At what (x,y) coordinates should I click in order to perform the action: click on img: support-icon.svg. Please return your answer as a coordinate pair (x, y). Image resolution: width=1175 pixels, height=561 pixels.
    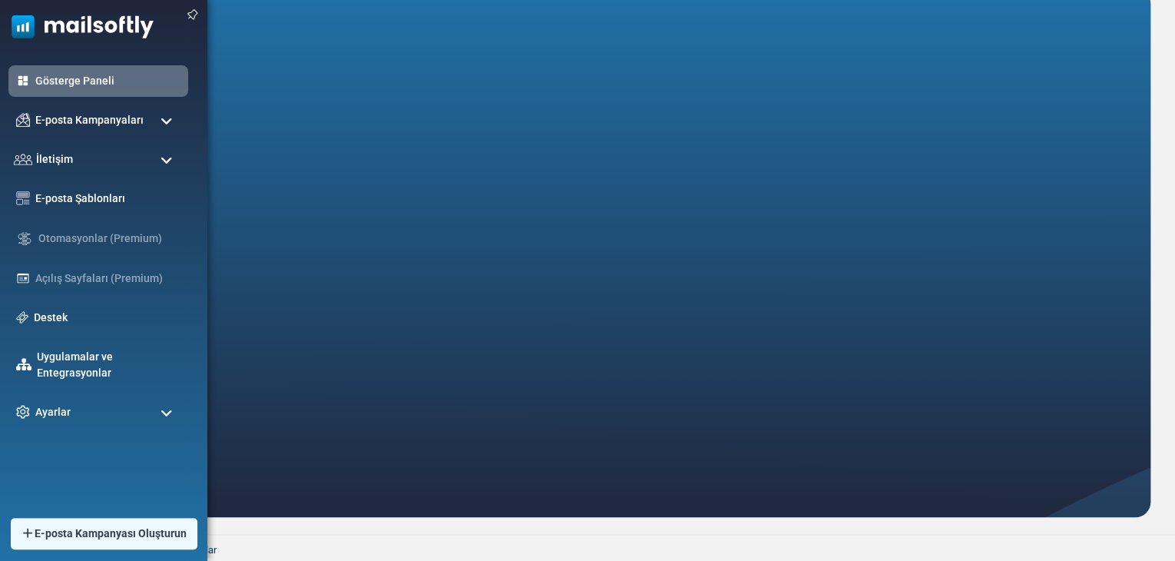
    Looking at the image, I should click on (22, 317).